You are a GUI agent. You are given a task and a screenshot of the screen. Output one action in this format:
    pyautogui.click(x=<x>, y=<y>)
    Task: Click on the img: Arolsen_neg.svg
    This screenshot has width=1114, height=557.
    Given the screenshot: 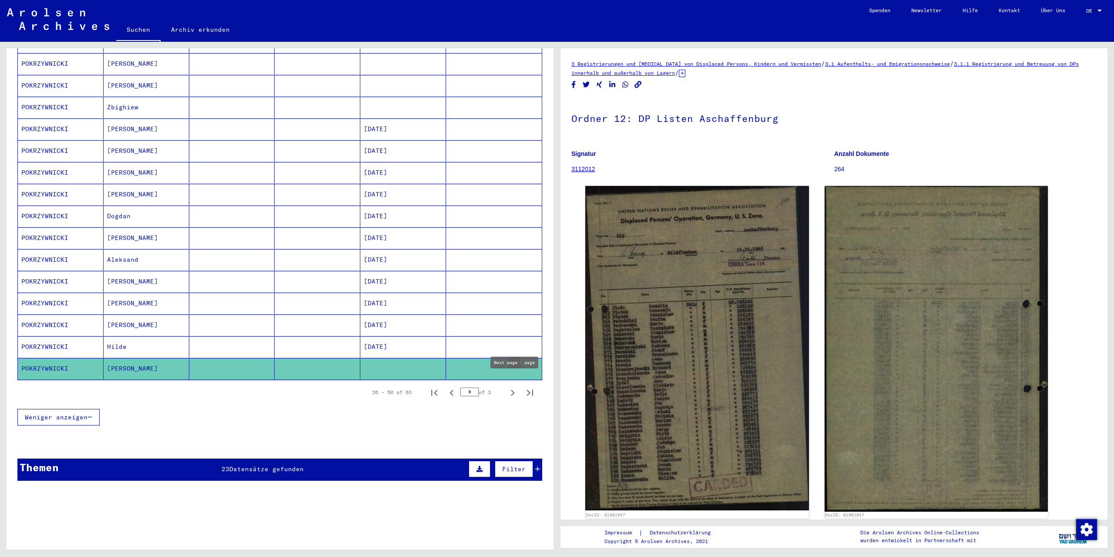 What is the action you would take?
    pyautogui.click(x=58, y=19)
    